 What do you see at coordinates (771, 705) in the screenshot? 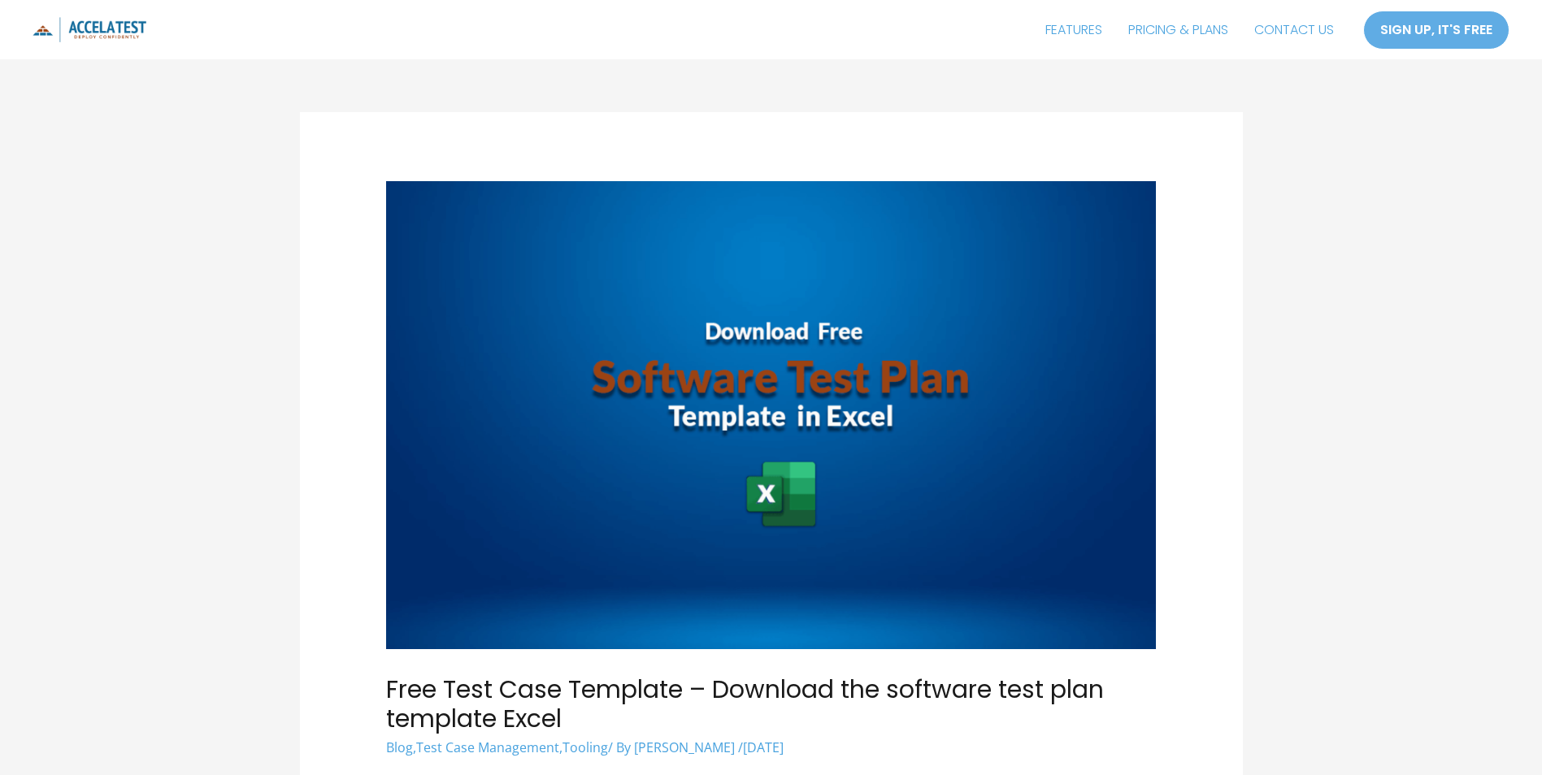
I see `h1: Free Test Case Template – Download the software test plan template Excel` at bounding box center [771, 705].